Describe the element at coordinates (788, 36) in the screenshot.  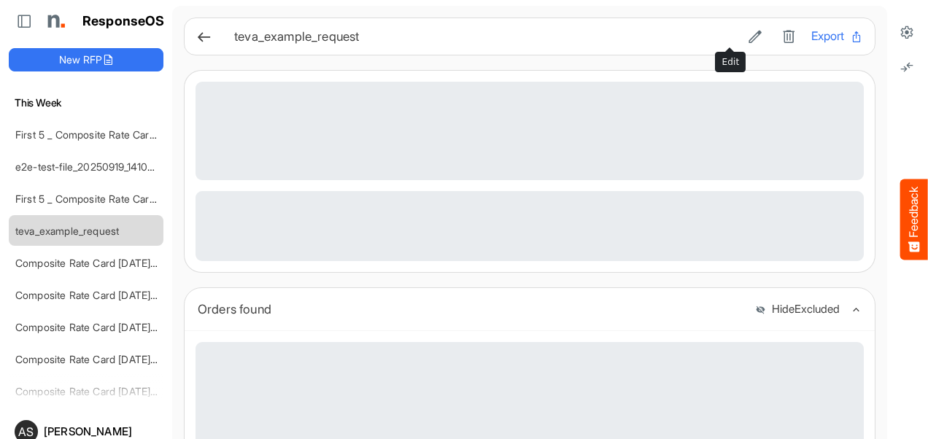
I see `button: Delete` at that location.